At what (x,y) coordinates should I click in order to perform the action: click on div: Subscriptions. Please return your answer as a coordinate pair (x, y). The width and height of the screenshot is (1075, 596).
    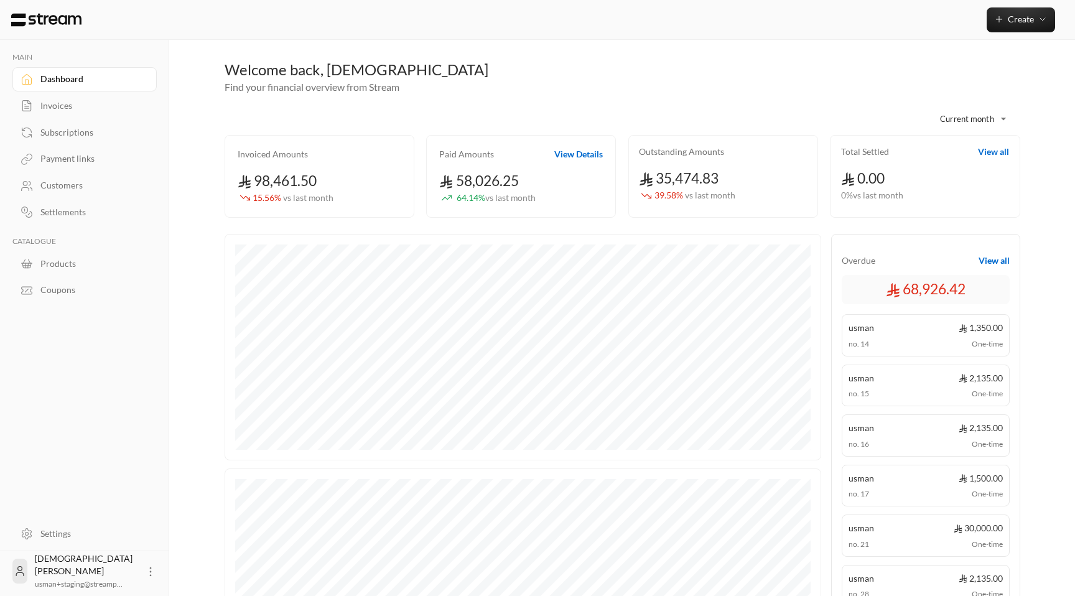
    Looking at the image, I should click on (91, 133).